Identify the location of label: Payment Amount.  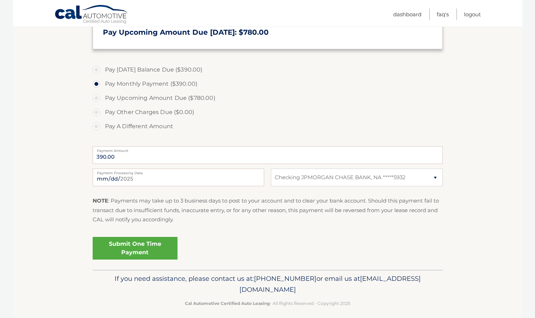
(268, 149).